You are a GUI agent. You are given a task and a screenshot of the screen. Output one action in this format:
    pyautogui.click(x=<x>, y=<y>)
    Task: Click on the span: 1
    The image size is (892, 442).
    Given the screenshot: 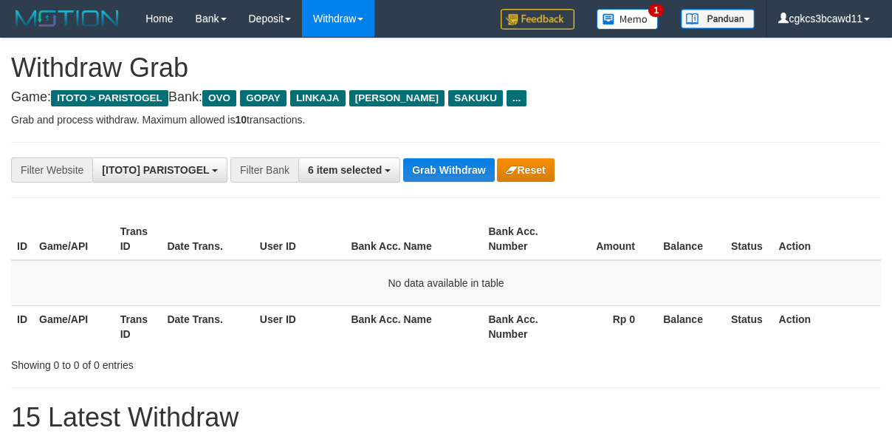 What is the action you would take?
    pyautogui.click(x=656, y=10)
    